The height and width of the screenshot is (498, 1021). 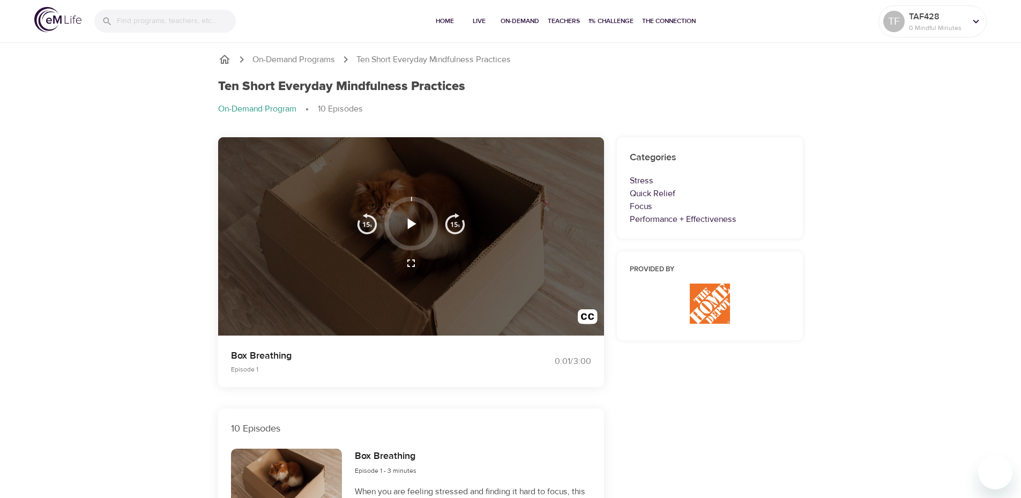 What do you see at coordinates (587, 319) in the screenshot?
I see `button: Transcript/Closed Captions (c)` at bounding box center [587, 319].